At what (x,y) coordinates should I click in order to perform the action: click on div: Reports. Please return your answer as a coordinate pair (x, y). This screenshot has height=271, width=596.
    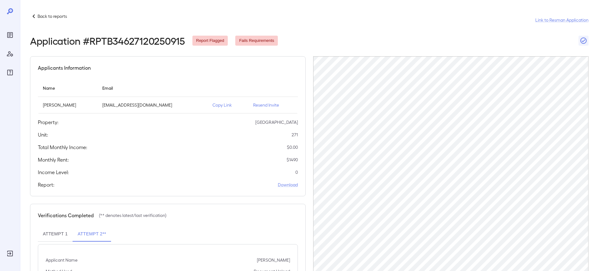
    Looking at the image, I should click on (10, 35).